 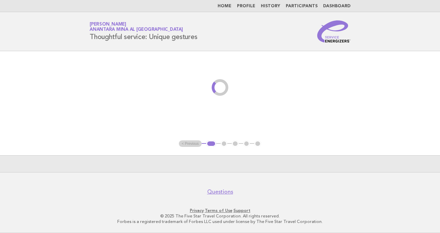 What do you see at coordinates (302, 6) in the screenshot?
I see `a: Participants` at bounding box center [302, 6].